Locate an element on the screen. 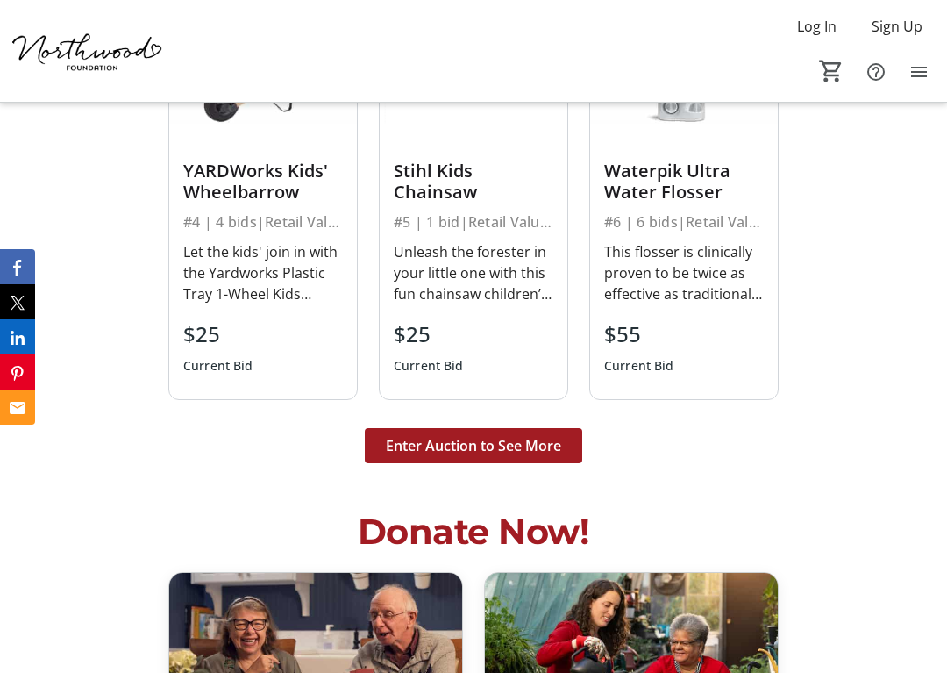 The image size is (947, 673). button: Sign Up is located at coordinates (897, 26).